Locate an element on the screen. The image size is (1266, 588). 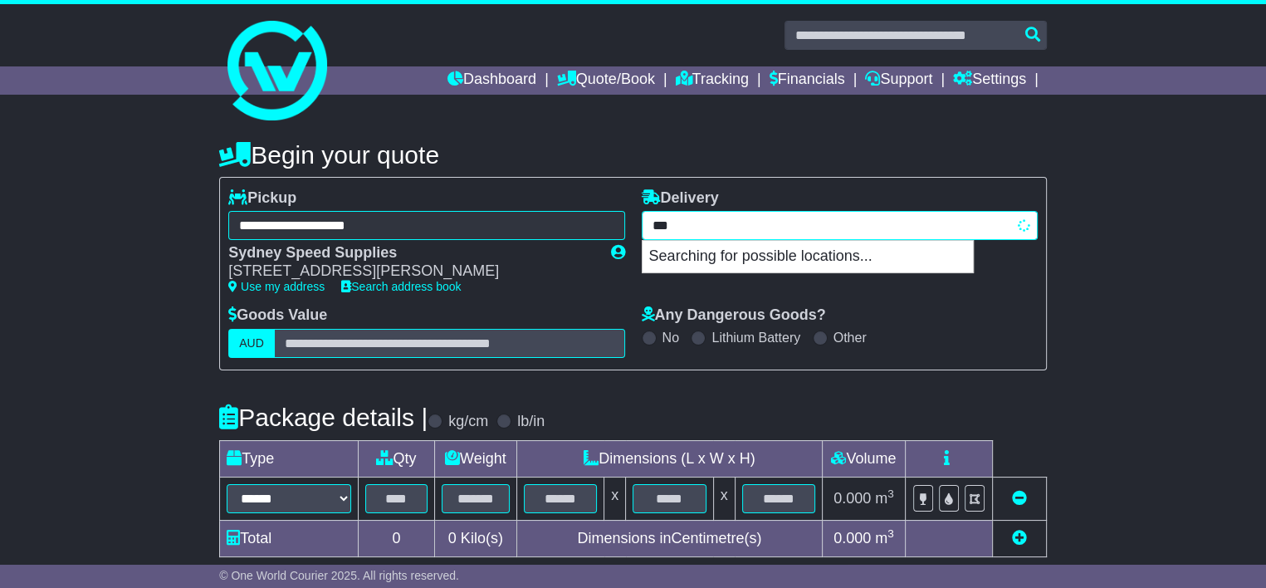
a: Search address book is located at coordinates (401, 286).